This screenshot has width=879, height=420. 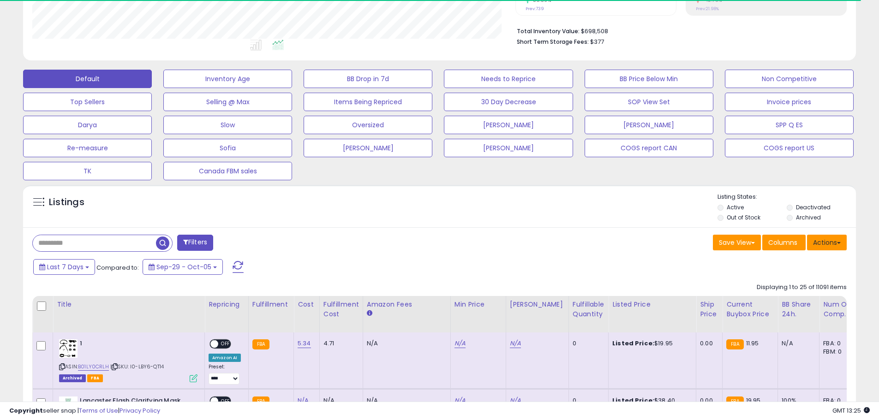 I want to click on b: Listed Price:, so click(x=633, y=343).